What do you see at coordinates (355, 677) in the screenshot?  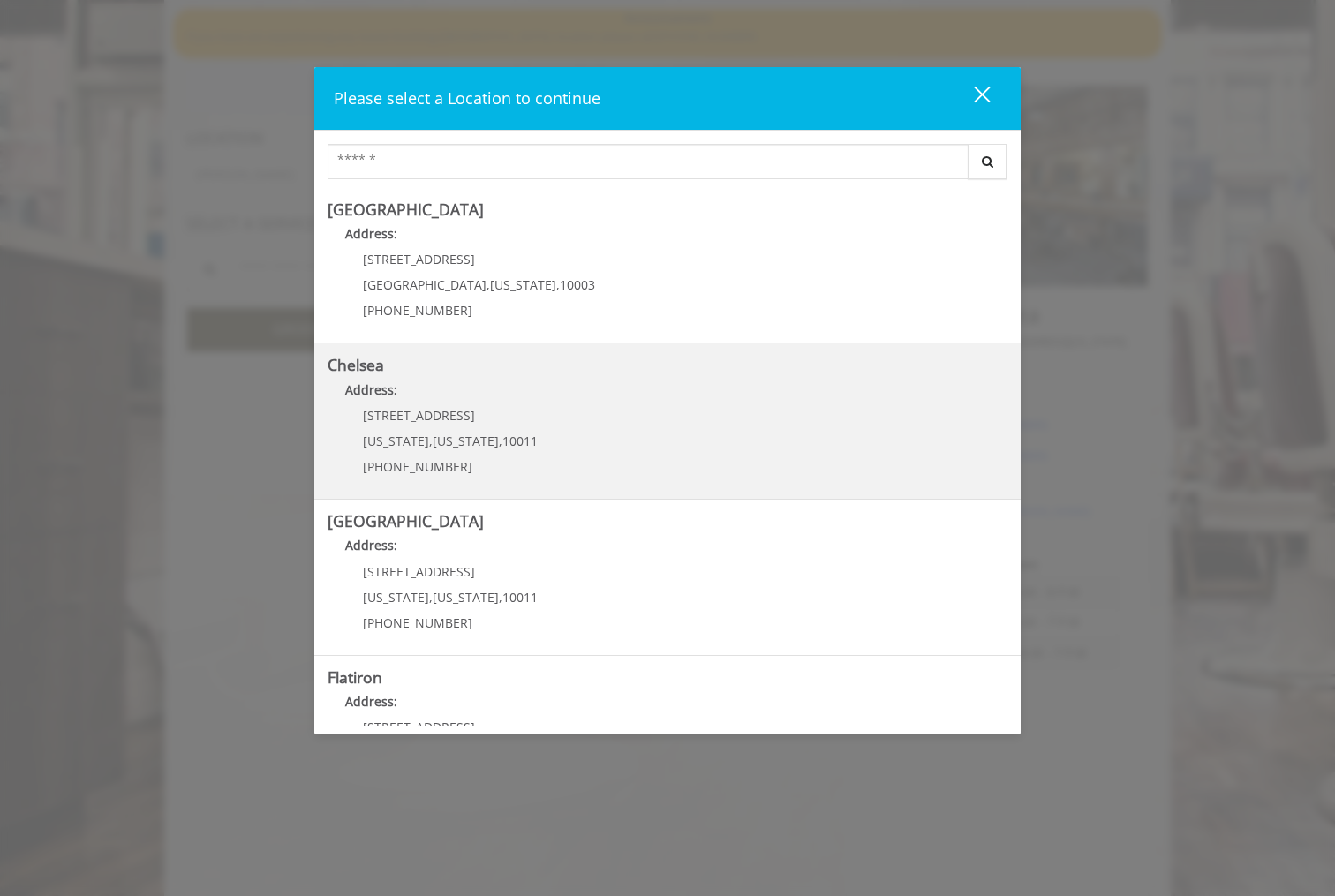 I see `b: Flatiron` at bounding box center [355, 677].